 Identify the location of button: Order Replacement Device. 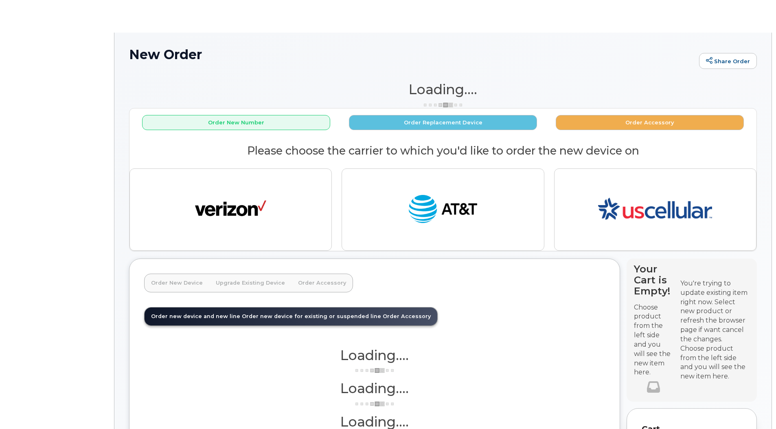
(443, 122).